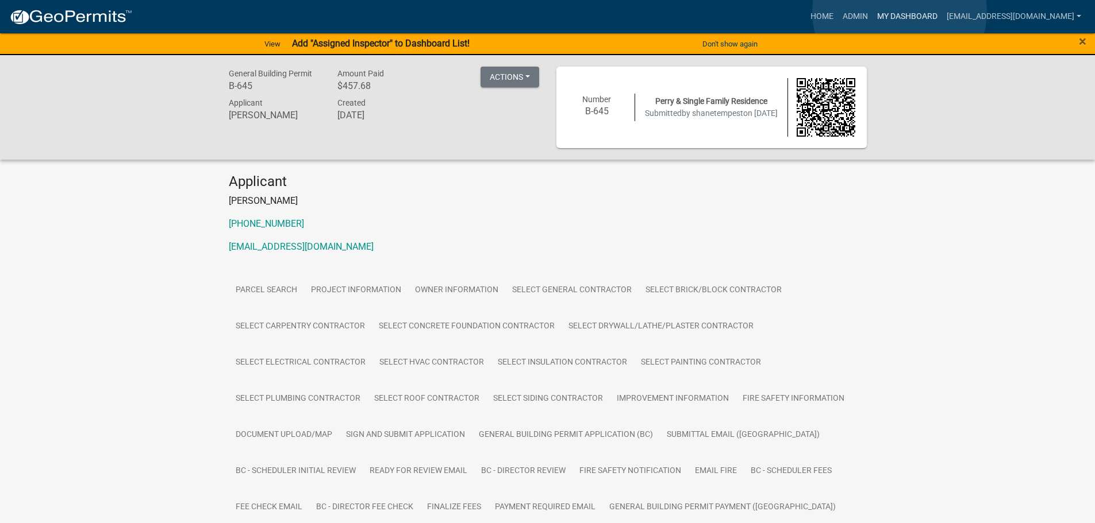  What do you see at coordinates (826, 107) in the screenshot?
I see `img: QR code` at bounding box center [826, 107].